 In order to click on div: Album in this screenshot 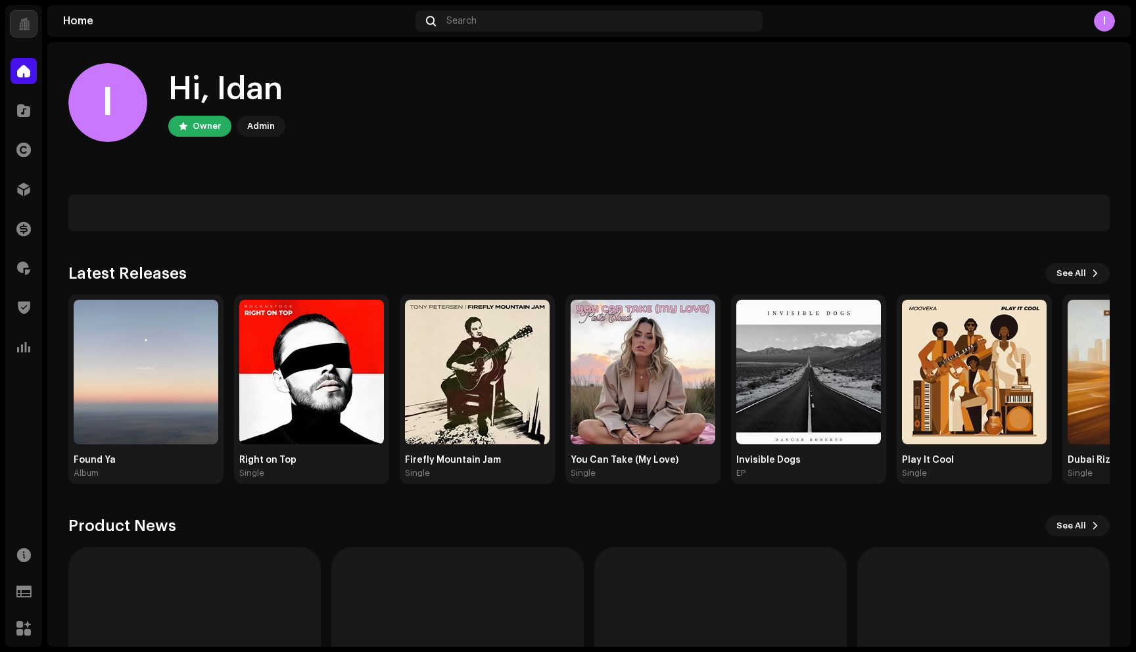, I will do `click(86, 473)`.